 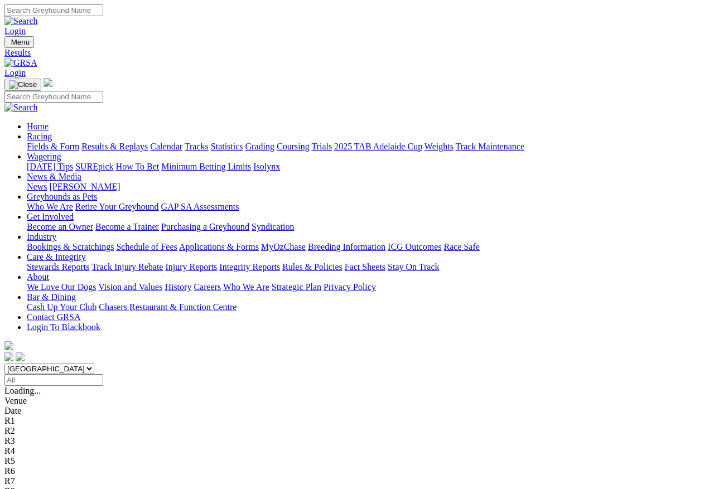 I want to click on a: MyOzChase, so click(x=283, y=247).